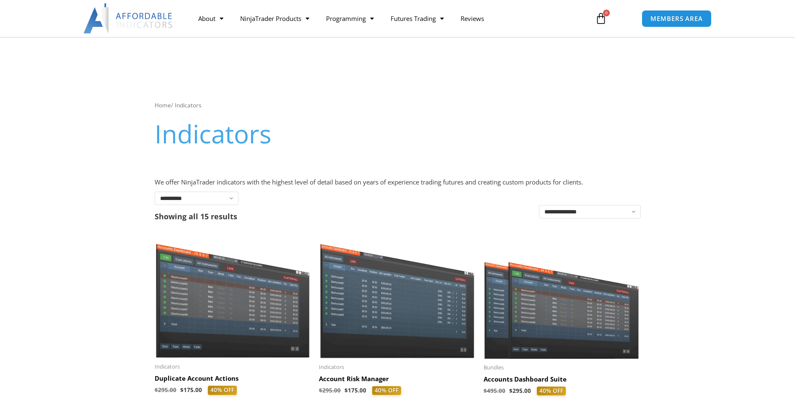 The height and width of the screenshot is (400, 795). I want to click on h2: Duplicate Account Actions, so click(232, 378).